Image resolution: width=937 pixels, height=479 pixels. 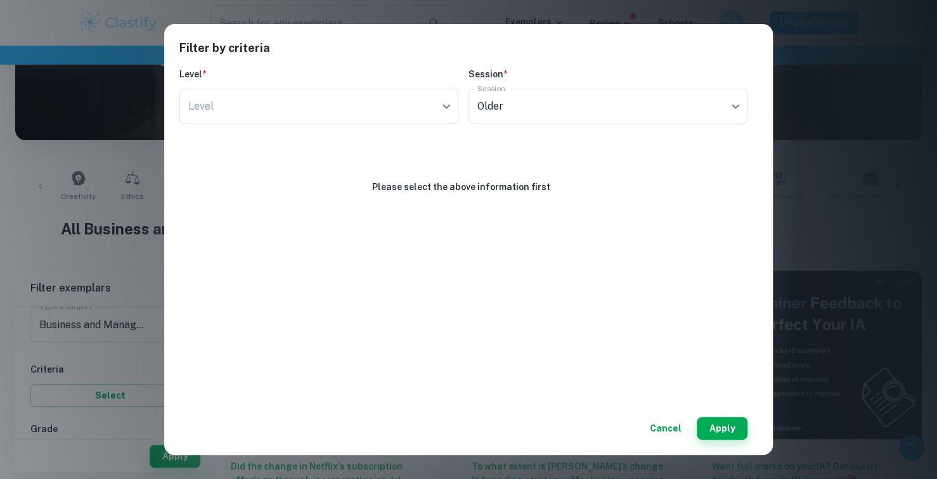 What do you see at coordinates (319, 74) in the screenshot?
I see `h6: Level` at bounding box center [319, 74].